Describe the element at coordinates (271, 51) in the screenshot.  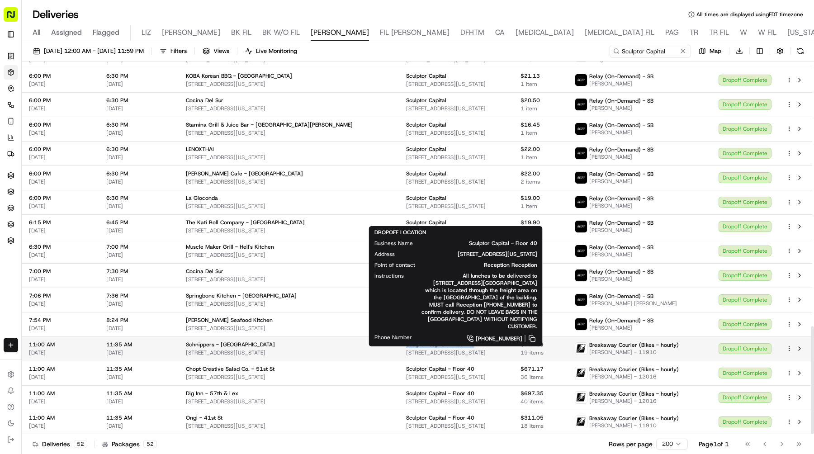
I see `button: Live Monitoring` at that location.